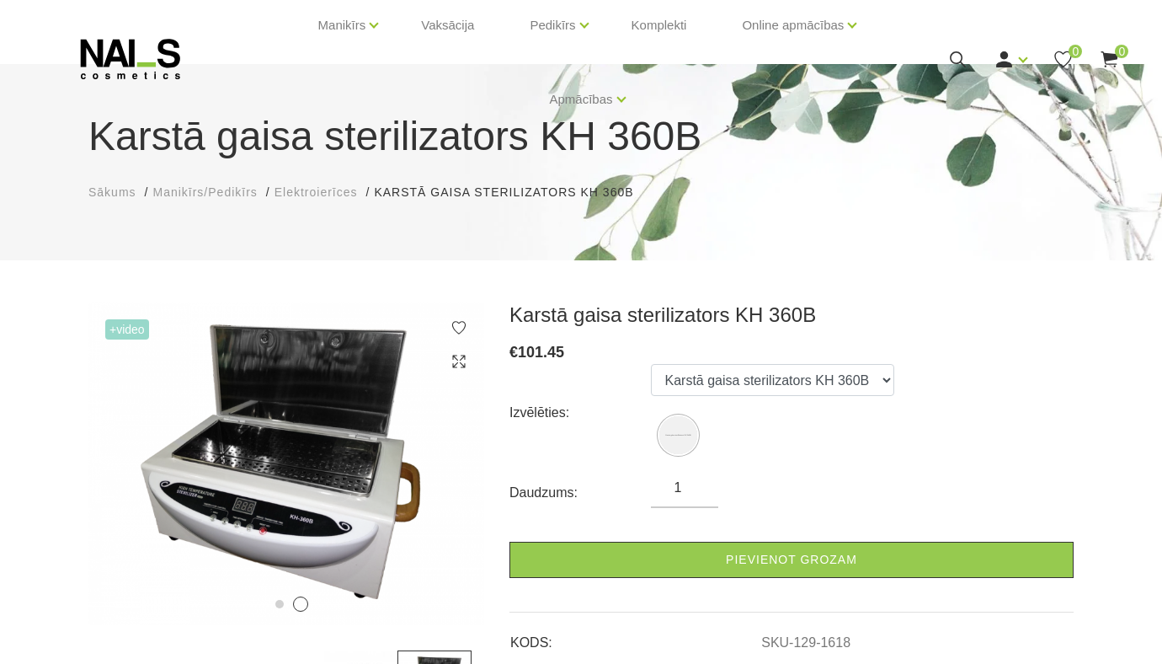 Image resolution: width=1162 pixels, height=664 pixels. What do you see at coordinates (280, 604) in the screenshot?
I see `button: 1 of 2` at bounding box center [280, 604].